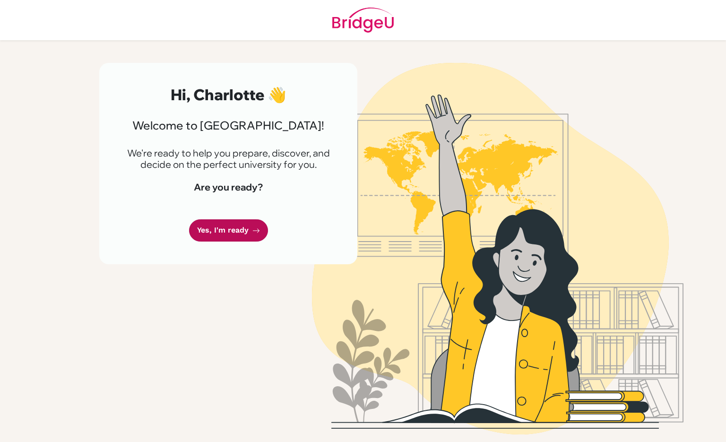 This screenshot has height=442, width=726. What do you see at coordinates (228, 95) in the screenshot?
I see `h2: Hi, Charlotte 👋` at bounding box center [228, 95].